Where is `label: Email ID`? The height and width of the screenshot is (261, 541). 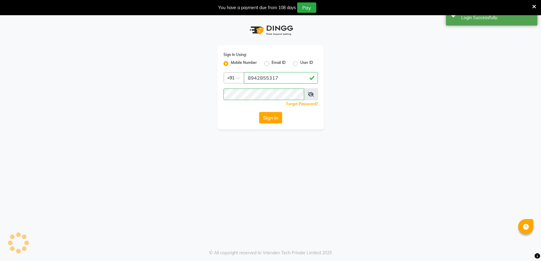
label: Email ID is located at coordinates (278, 64).